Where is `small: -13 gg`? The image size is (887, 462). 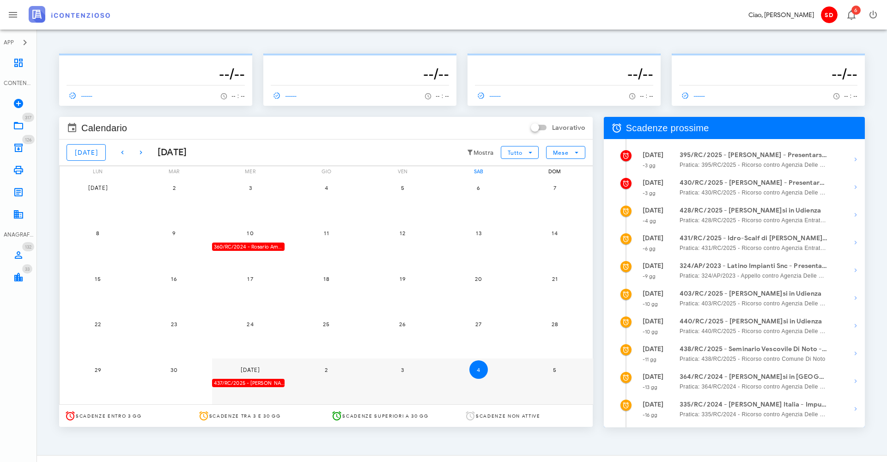
small: -13 gg is located at coordinates (650, 387).